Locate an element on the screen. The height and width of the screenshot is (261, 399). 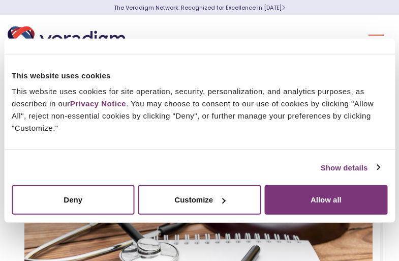
button: Customize is located at coordinates (199, 200).